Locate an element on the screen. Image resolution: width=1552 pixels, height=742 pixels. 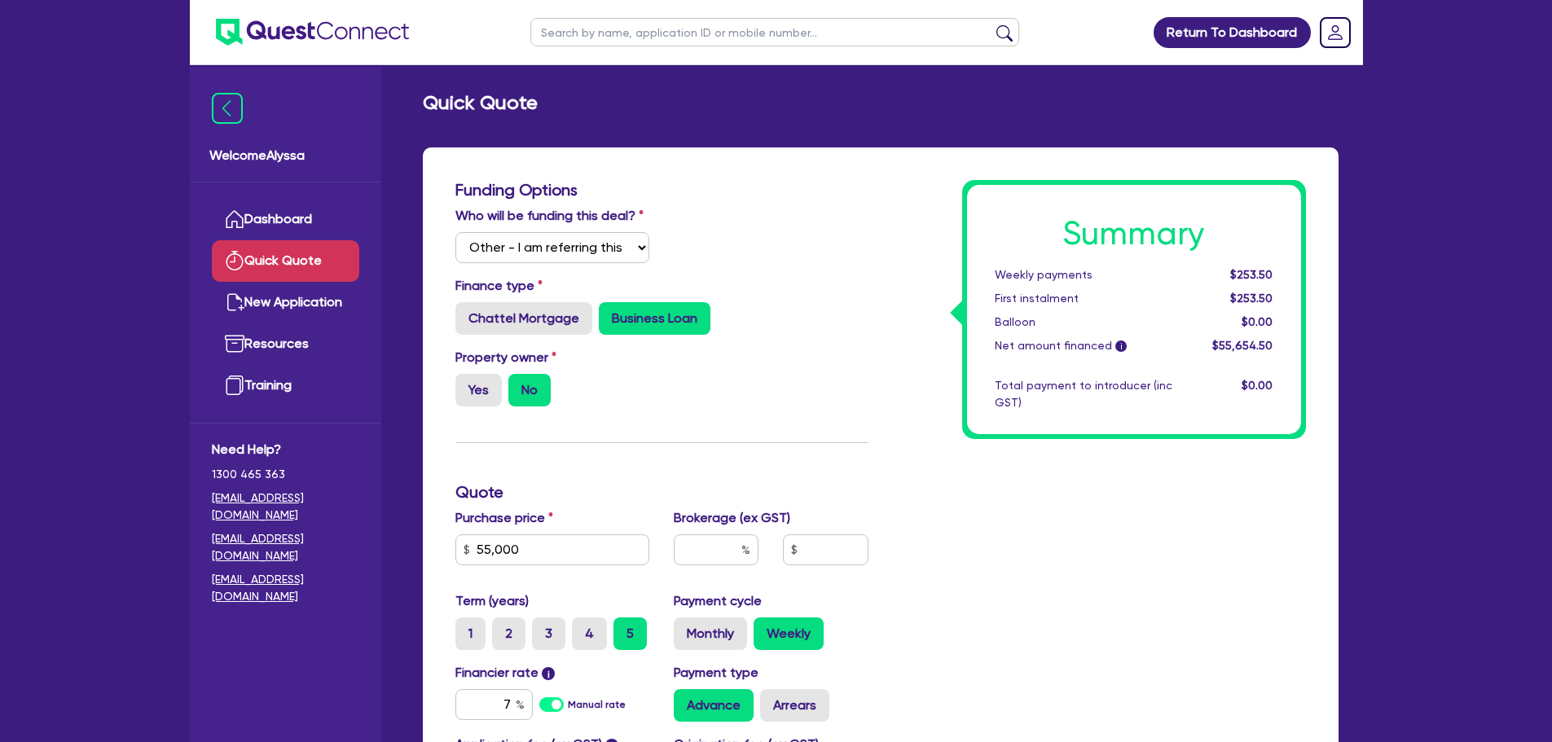
img: training is located at coordinates (235, 385).